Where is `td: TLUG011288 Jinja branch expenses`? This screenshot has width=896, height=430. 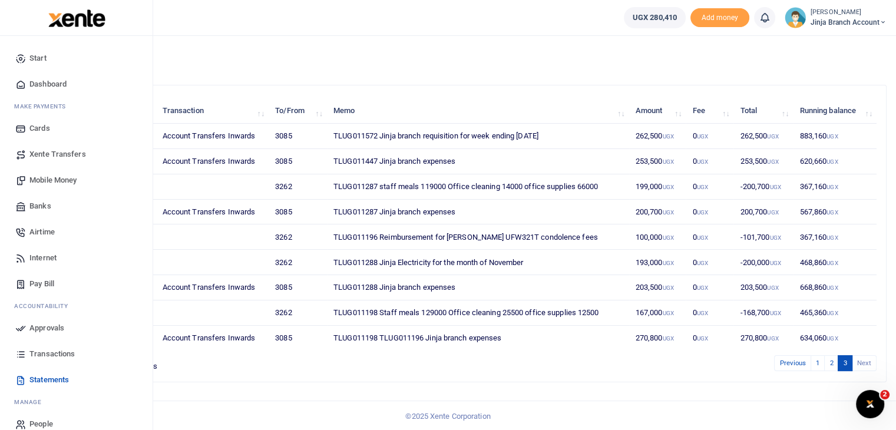
td: TLUG011288 Jinja branch expenses is located at coordinates (478, 288).